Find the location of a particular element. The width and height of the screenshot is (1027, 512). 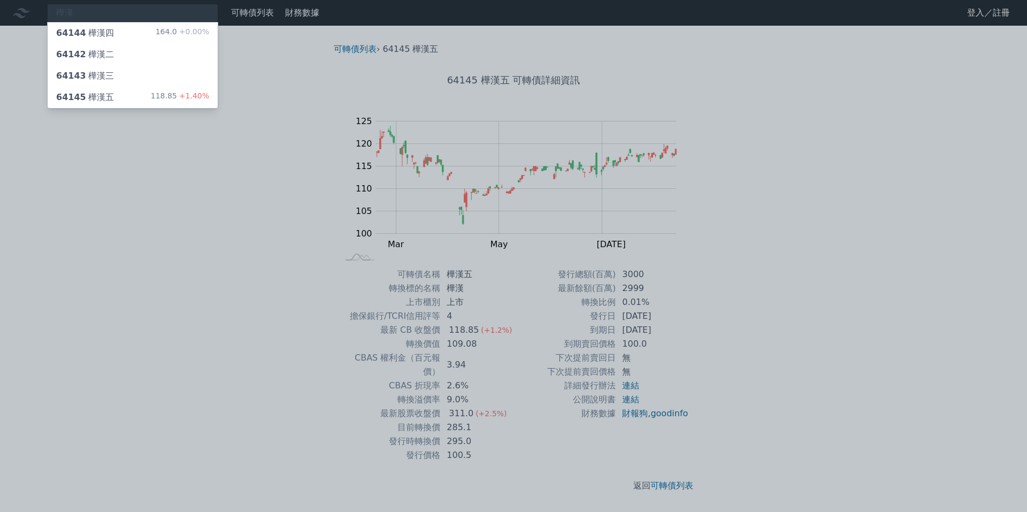

a: 64144樺漢四 164.0+0.00% is located at coordinates (133, 33).